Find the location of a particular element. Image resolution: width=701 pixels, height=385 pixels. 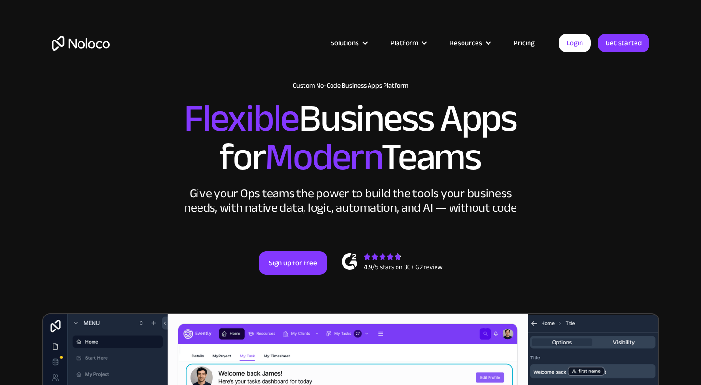

div: Give your Ops teams the power to build the tools your business needs, with native data, logic, au... is located at coordinates (351, 200).